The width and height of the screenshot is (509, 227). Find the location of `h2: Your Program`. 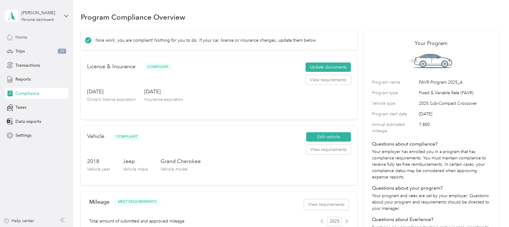

h2: Your Program is located at coordinates (431, 43).